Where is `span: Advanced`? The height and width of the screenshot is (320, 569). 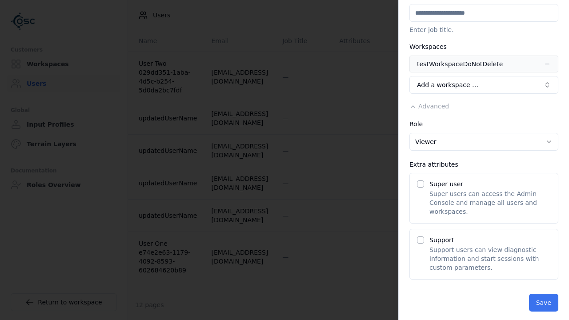 span: Advanced is located at coordinates (433, 106).